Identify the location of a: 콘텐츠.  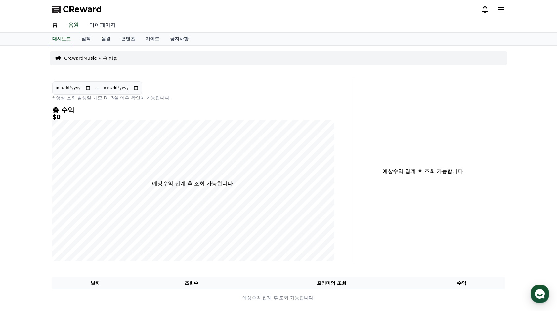
(128, 39).